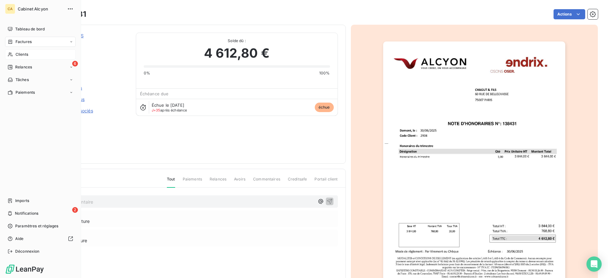  What do you see at coordinates (10, 9) in the screenshot?
I see `div: CA` at bounding box center [10, 9].